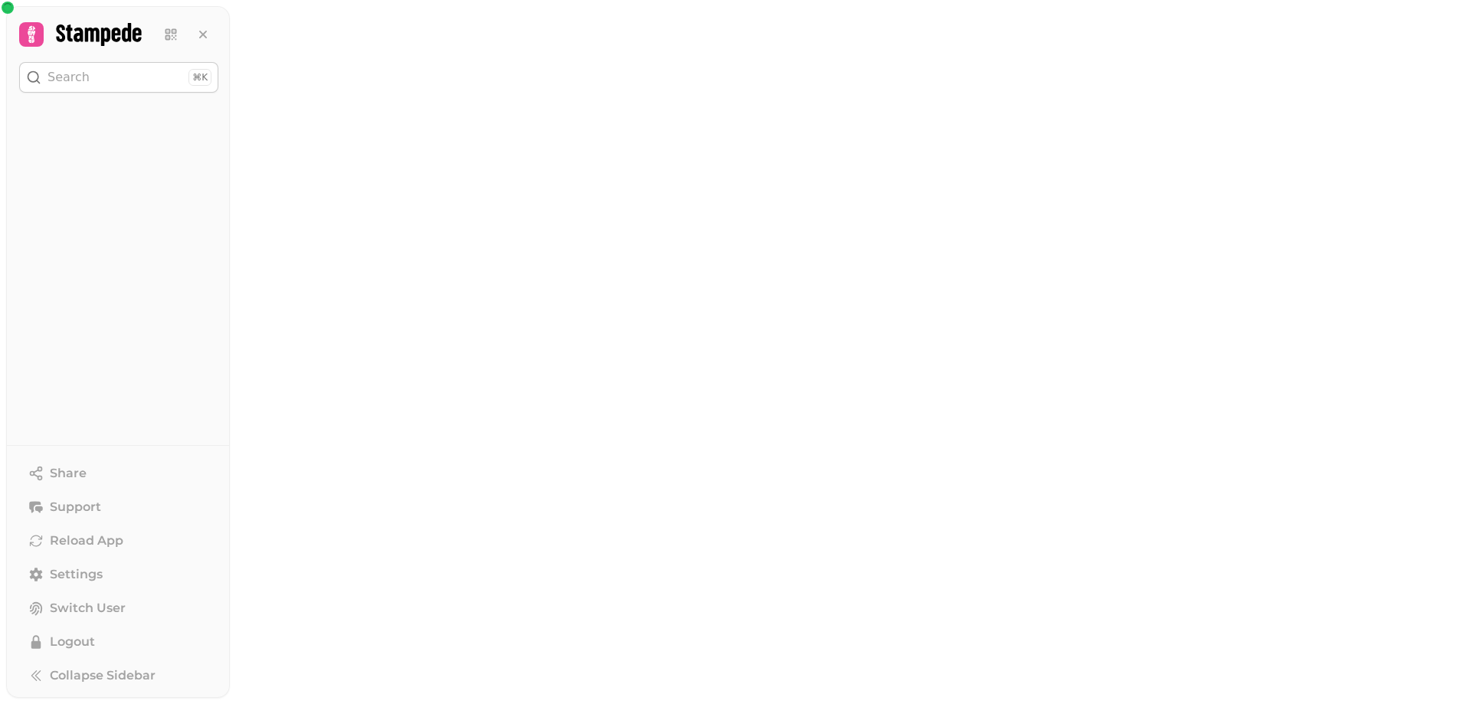 The image size is (1471, 704). What do you see at coordinates (87, 541) in the screenshot?
I see `span: Reload App` at bounding box center [87, 541].